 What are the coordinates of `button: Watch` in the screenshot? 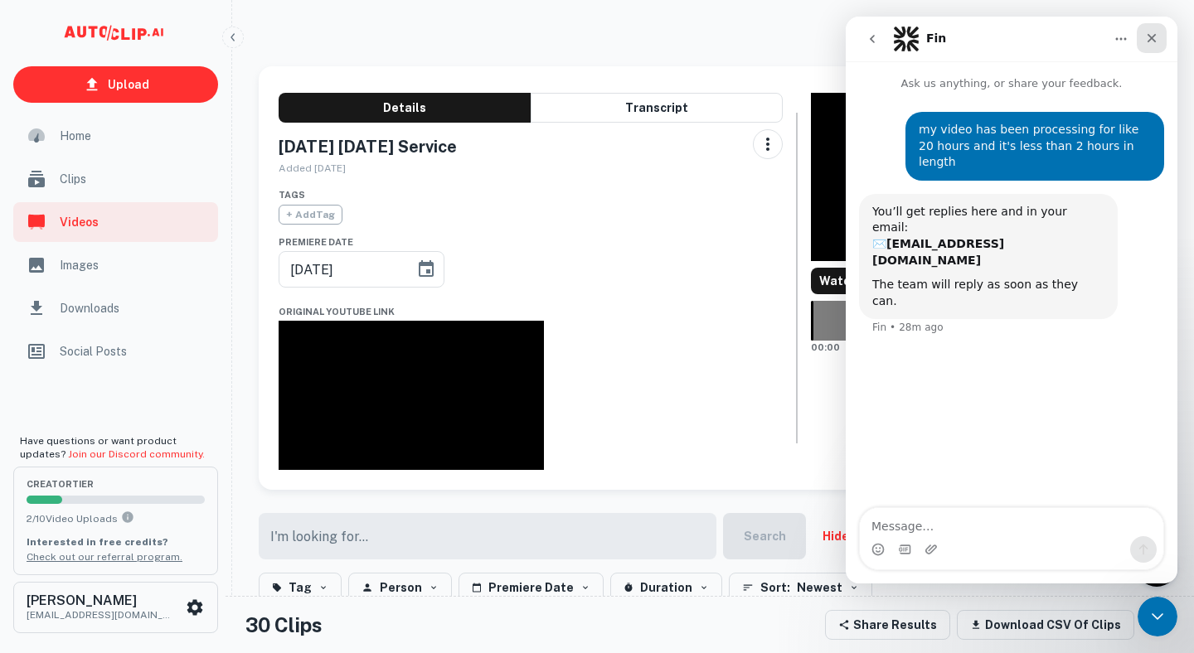 It's located at (837, 281).